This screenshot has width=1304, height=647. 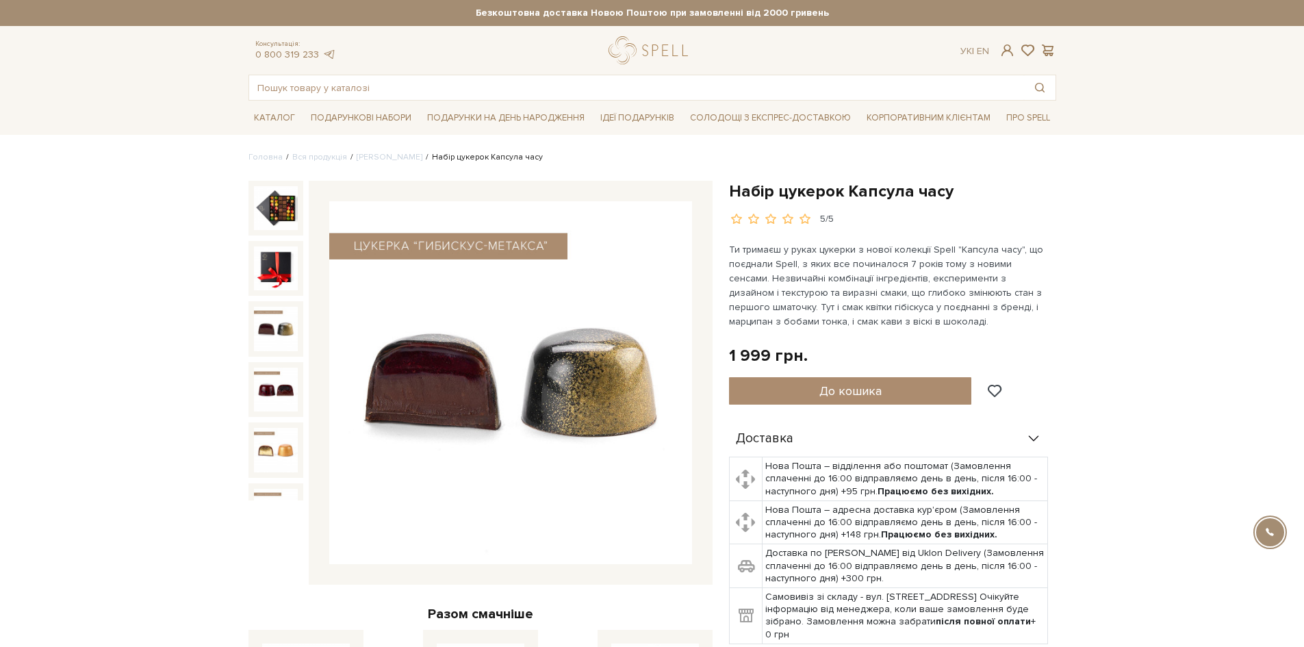 What do you see at coordinates (320, 157) in the screenshot?
I see `a: Вся продукція` at bounding box center [320, 157].